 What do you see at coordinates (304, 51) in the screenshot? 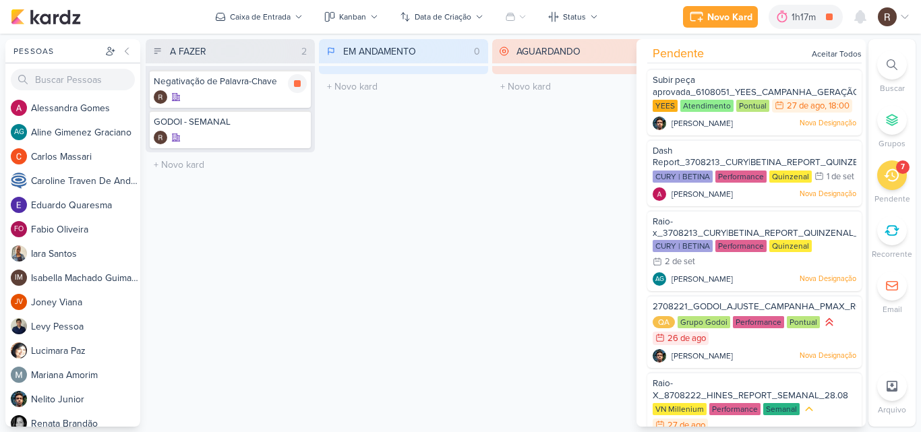
I see `div: 2` at bounding box center [304, 51].